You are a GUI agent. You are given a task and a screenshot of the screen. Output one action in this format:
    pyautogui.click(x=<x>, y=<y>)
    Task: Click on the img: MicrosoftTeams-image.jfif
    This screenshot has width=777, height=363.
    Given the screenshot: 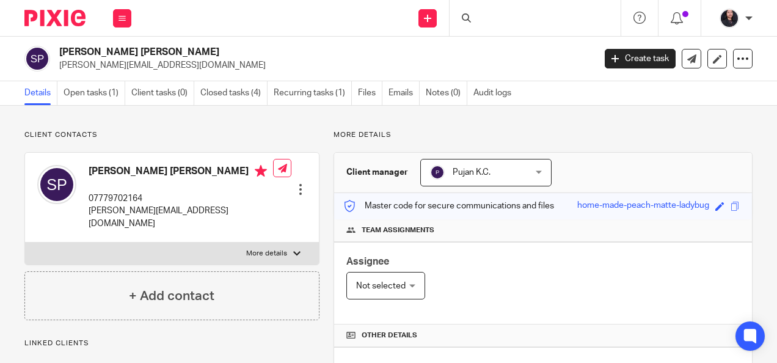 What is the action you would take?
    pyautogui.click(x=729, y=18)
    